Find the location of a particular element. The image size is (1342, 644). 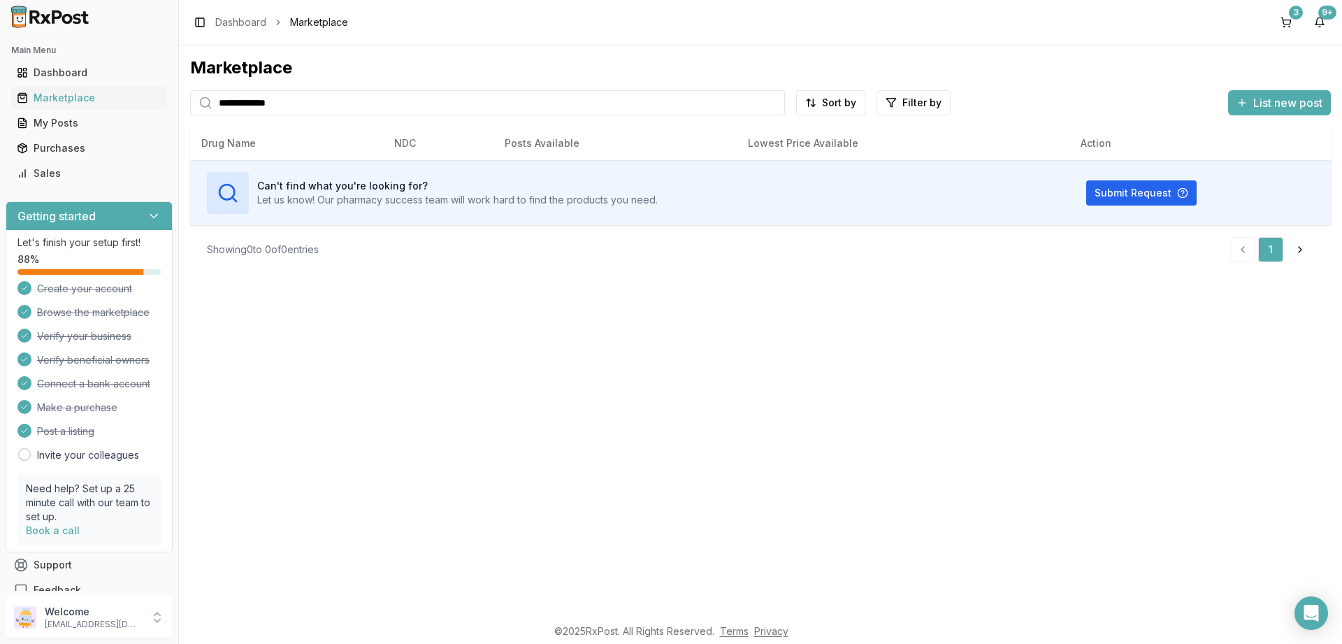

span: Sort by is located at coordinates (839, 103).